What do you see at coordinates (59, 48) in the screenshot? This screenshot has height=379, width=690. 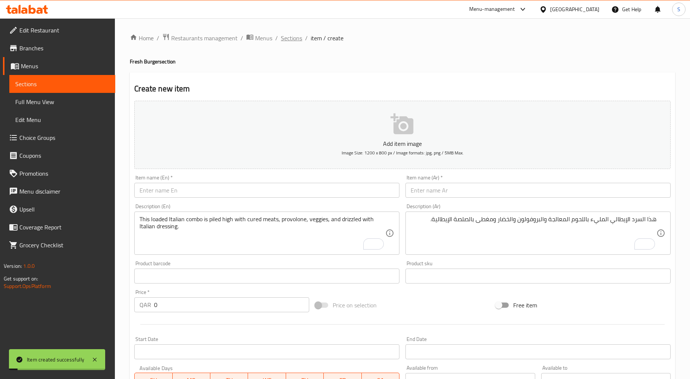 I see `a: Branches` at bounding box center [59, 48].